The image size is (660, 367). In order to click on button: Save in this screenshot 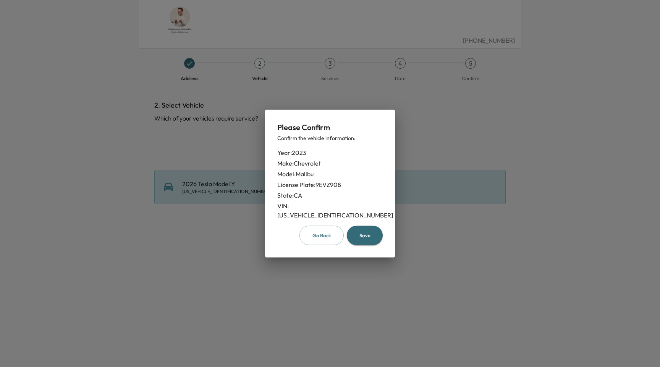, I will do `click(365, 236)`.